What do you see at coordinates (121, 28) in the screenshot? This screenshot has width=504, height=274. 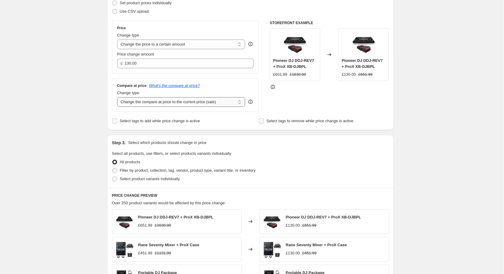 I see `h3: Price` at bounding box center [121, 28].